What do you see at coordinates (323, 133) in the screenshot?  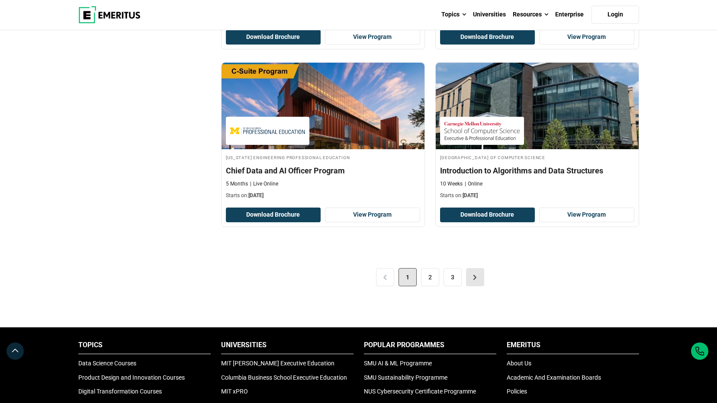 I see `a: AI and Machine Learning Course by Michigan Engineering Professional Education - December 17, 2025...` at bounding box center [323, 133].